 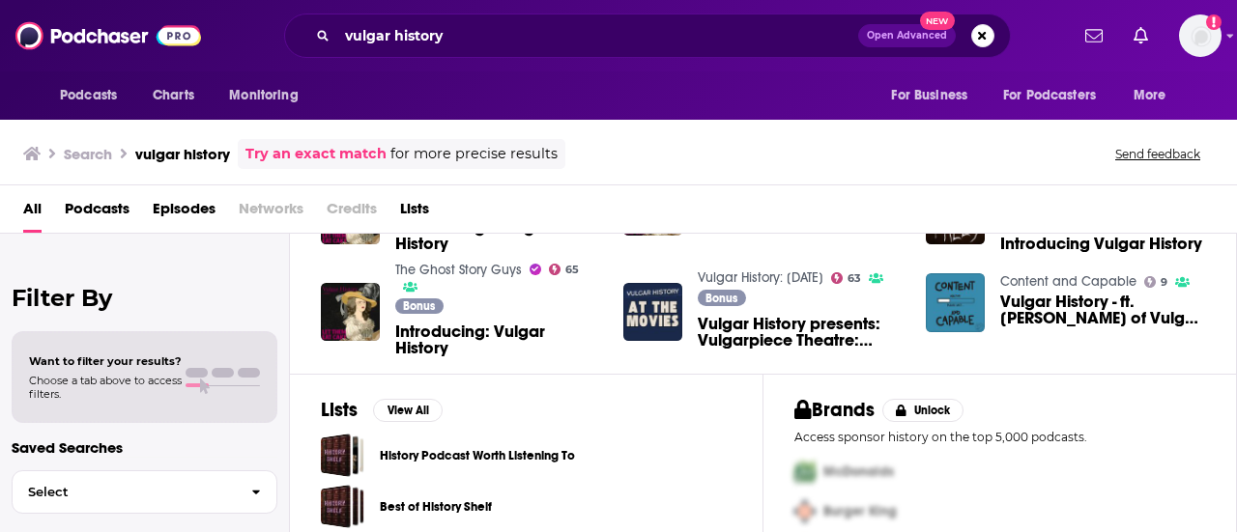 What do you see at coordinates (173, 96) in the screenshot?
I see `a: Charts` at bounding box center [173, 96].